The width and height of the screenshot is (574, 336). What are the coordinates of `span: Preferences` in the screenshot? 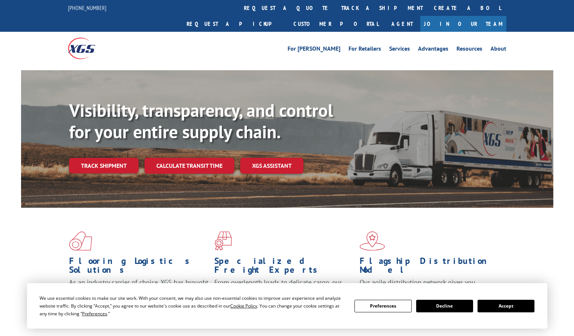 It's located at (95, 314).